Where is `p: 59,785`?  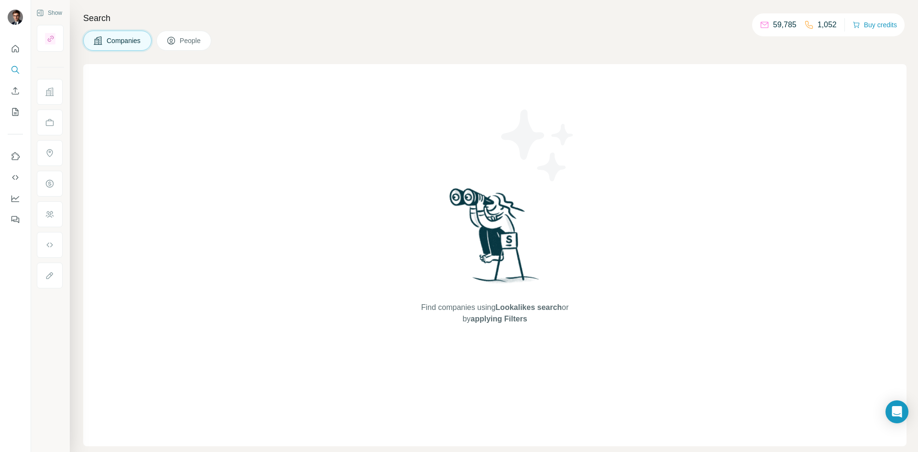 p: 59,785 is located at coordinates (785, 25).